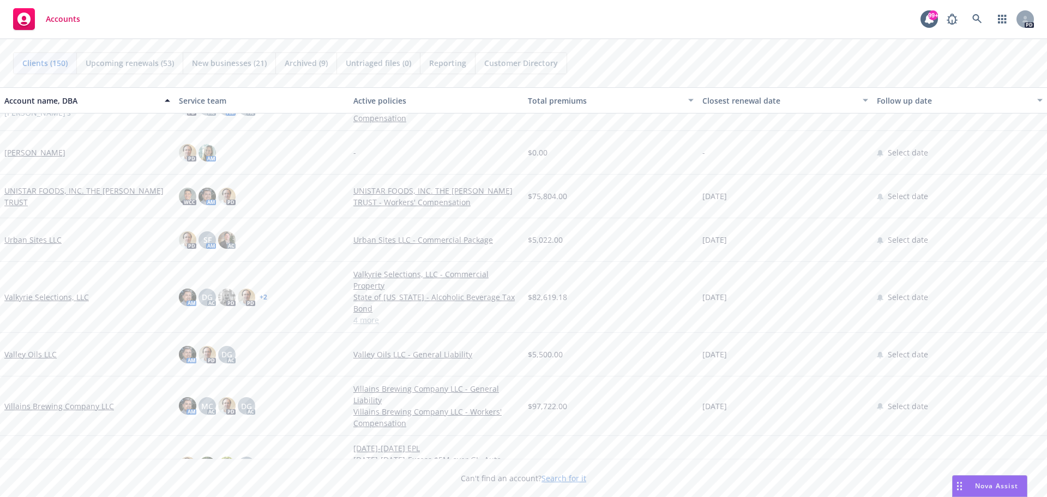 This screenshot has height=497, width=1047. What do you see at coordinates (521, 63) in the screenshot?
I see `span: Customer Directory` at bounding box center [521, 63].